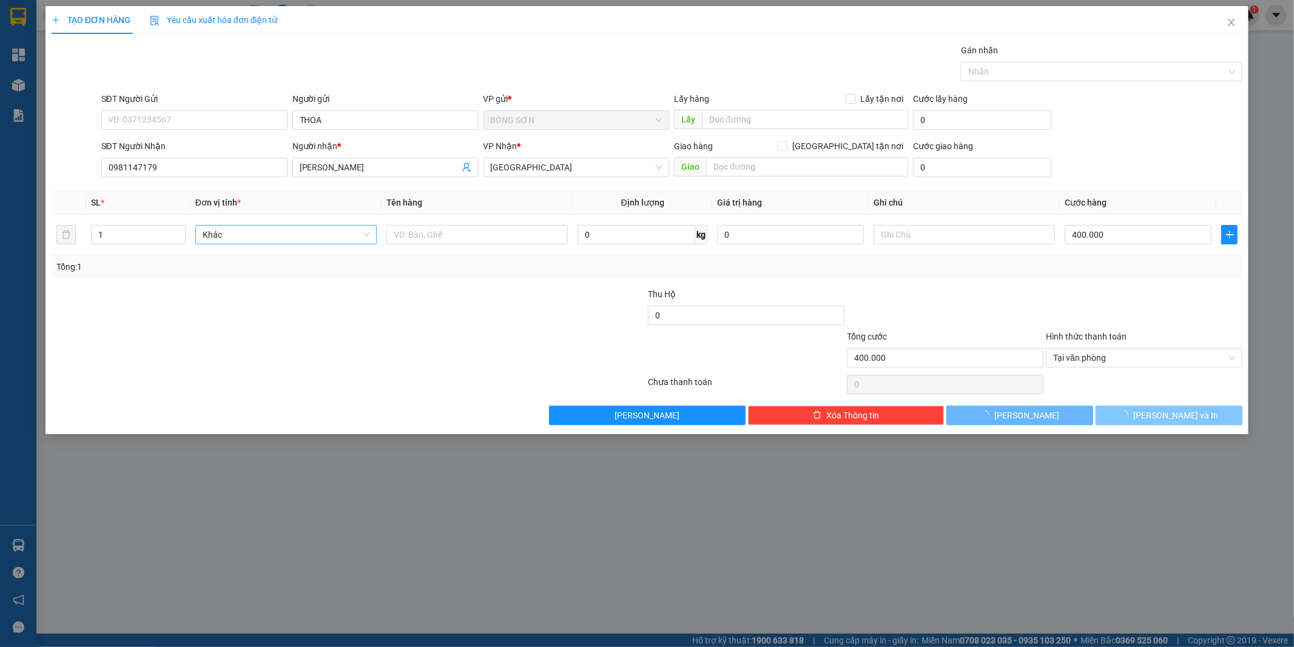  Describe the element at coordinates (385, 146) in the screenshot. I see `div: Người nhận` at that location.